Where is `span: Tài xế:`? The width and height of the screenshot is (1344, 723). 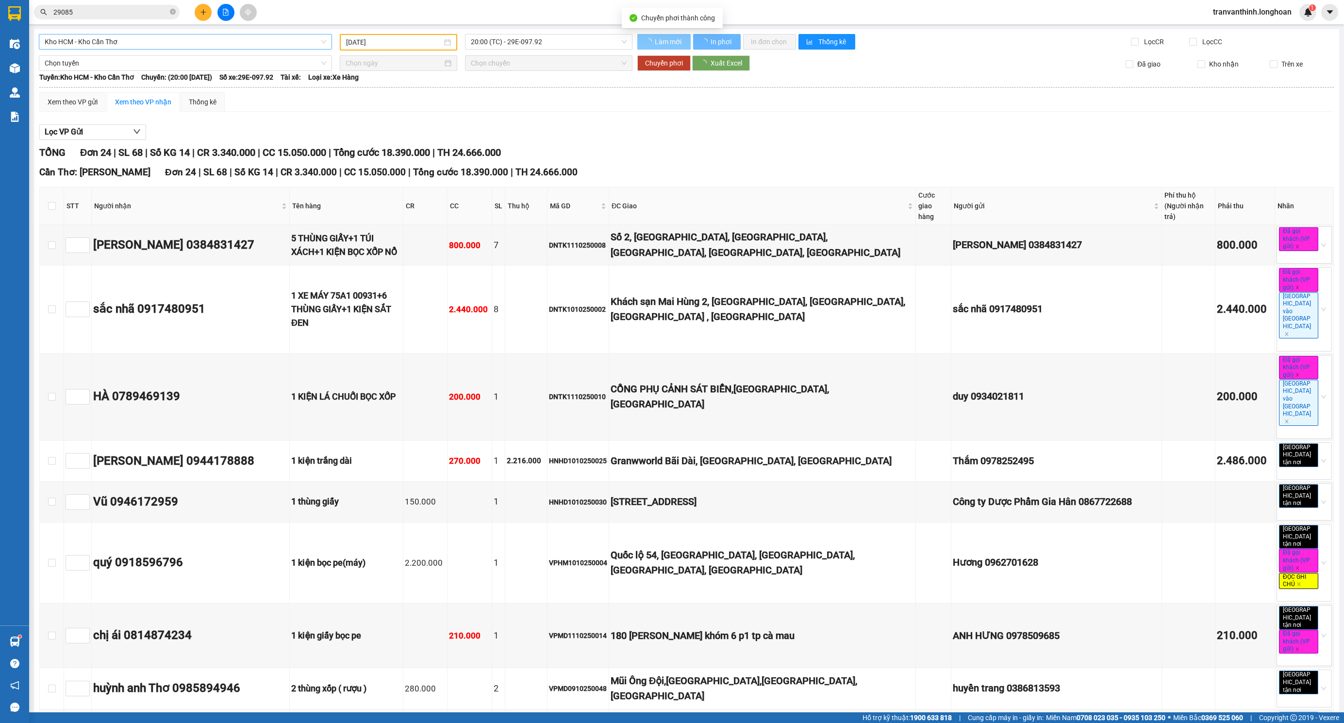
span: Tài xế: is located at coordinates (291, 77).